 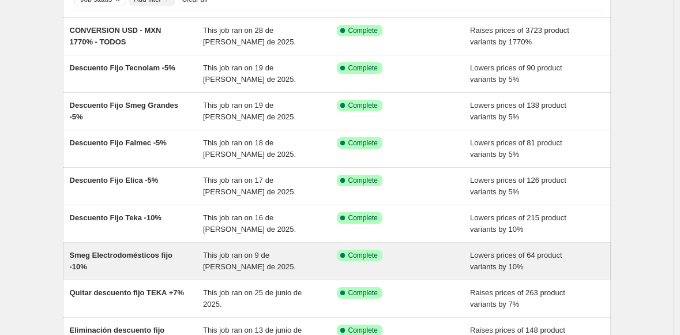 I want to click on span: CONVERSION USD - MXN 1770% - TODOS, so click(x=115, y=36).